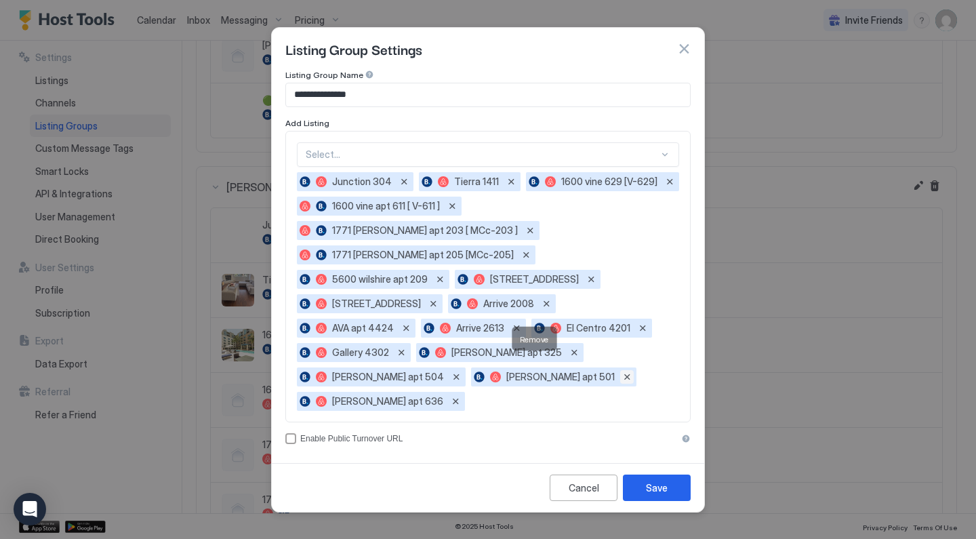 This screenshot has height=539, width=976. What do you see at coordinates (324, 75) in the screenshot?
I see `span: Listing Group Name` at bounding box center [324, 75].